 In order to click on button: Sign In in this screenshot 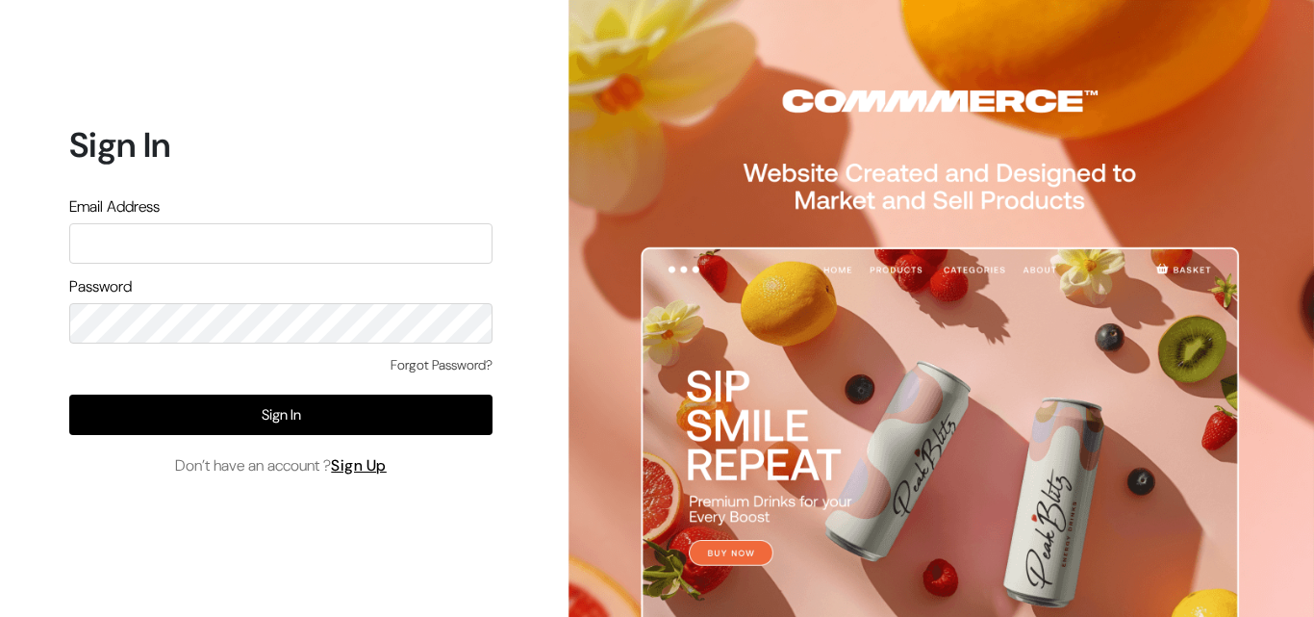, I will do `click(281, 415)`.